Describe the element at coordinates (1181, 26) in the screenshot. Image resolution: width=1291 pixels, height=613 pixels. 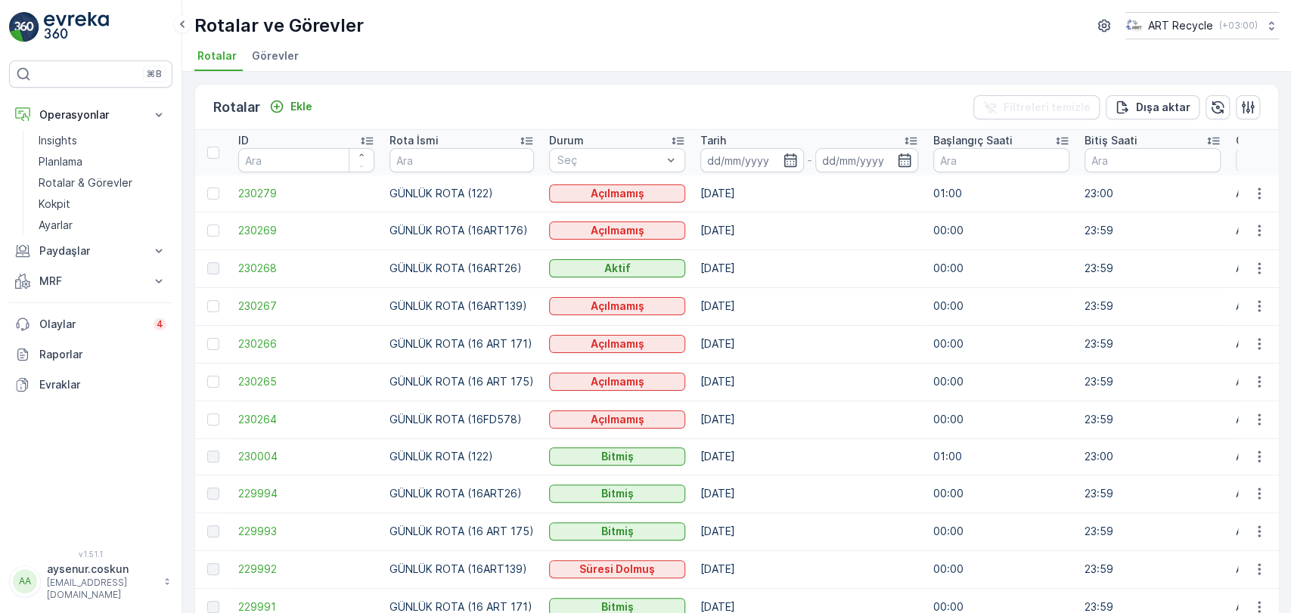
I see `p: ART Recycle` at that location.